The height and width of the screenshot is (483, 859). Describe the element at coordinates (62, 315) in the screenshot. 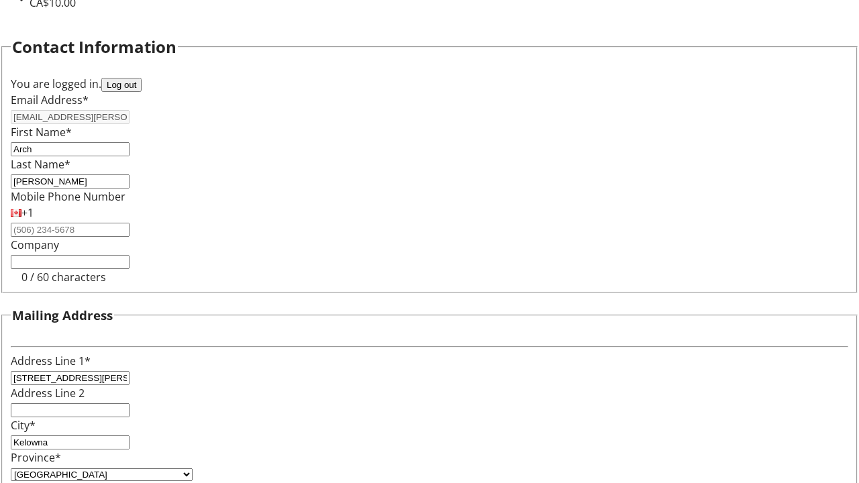

I see `h3: Mailing Address` at that location.